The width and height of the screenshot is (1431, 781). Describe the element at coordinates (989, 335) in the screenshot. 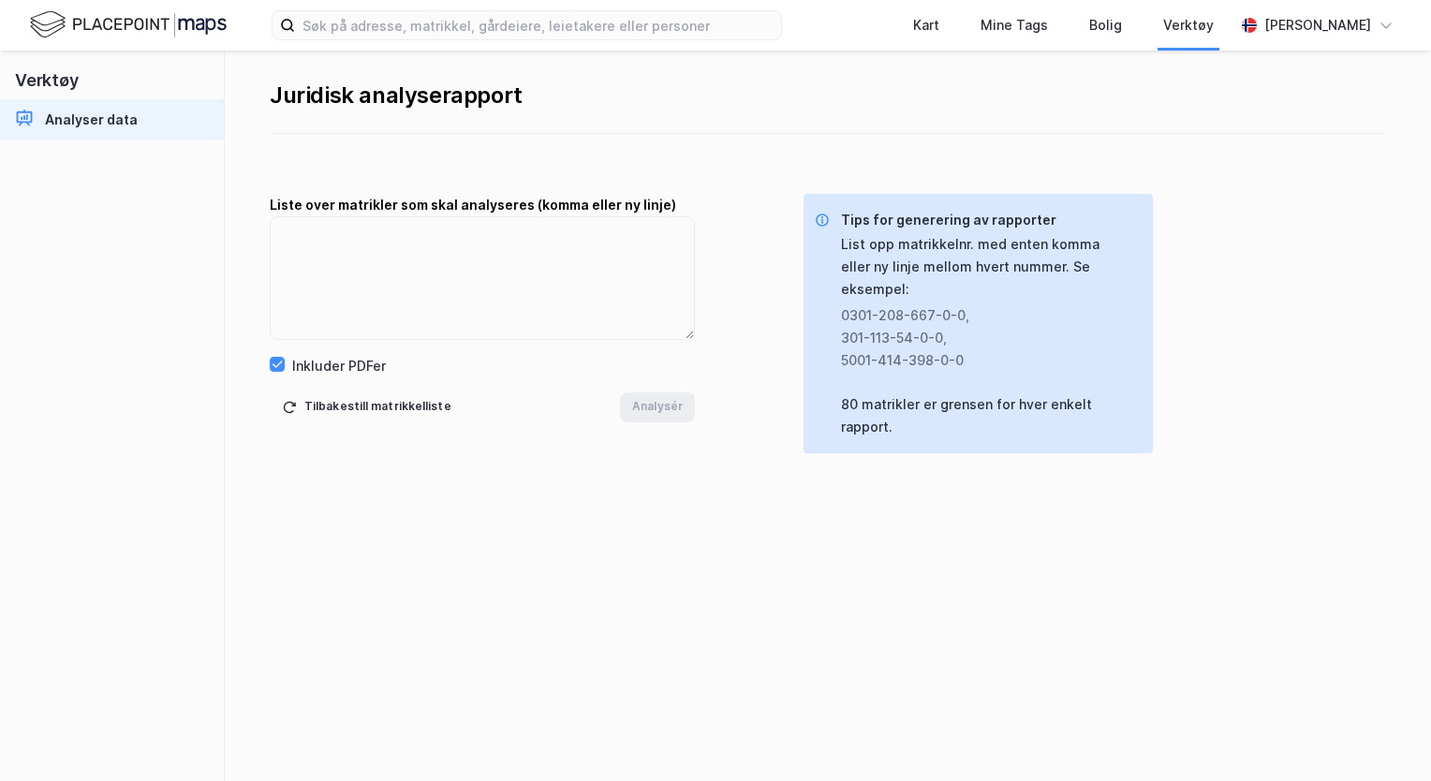

I see `div: List opp matrikkelnr. med enten komma eller ny linje mellom hvert nummer. Se eksempel: 80 matrikl...` at that location.